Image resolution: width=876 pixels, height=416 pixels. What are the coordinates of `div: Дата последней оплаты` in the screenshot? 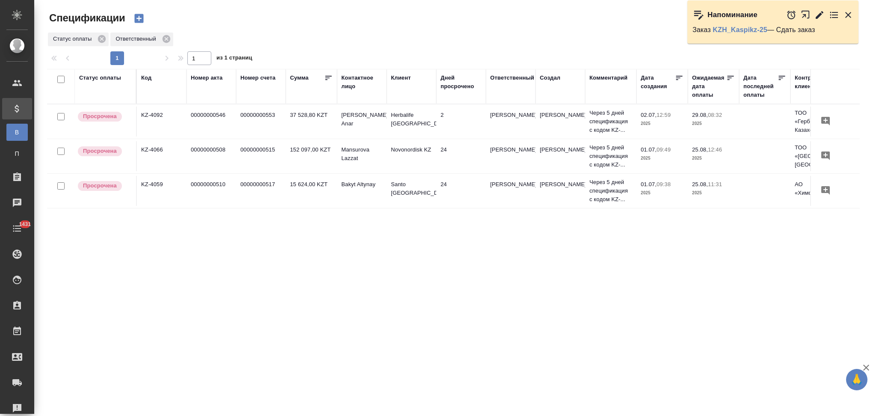 It's located at (760, 86).